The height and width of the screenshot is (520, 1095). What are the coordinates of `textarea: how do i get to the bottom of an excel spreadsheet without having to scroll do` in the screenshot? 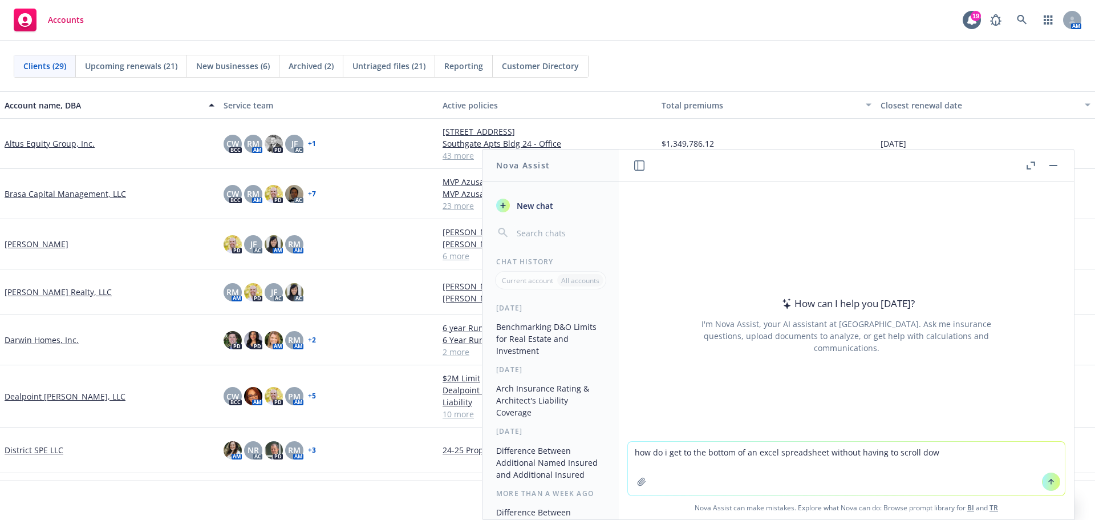 It's located at (846, 468).